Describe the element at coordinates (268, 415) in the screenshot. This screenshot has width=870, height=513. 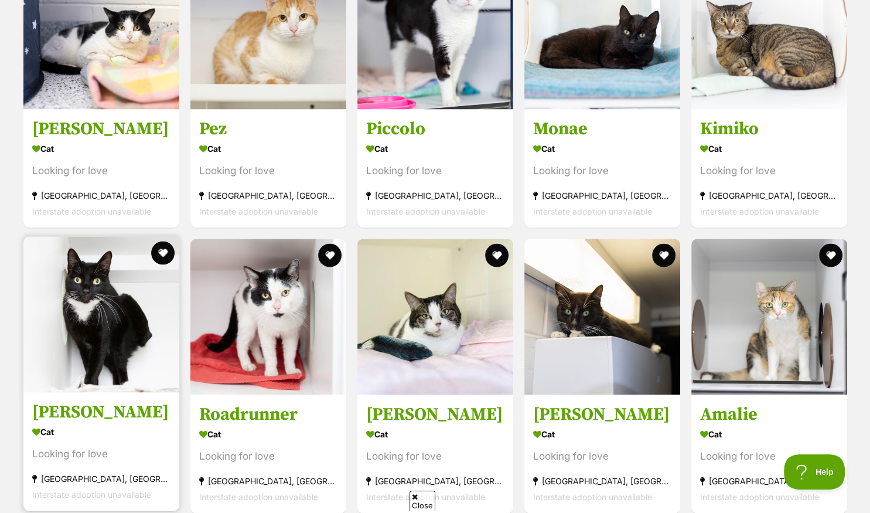
I see `h3: Roadrunner` at that location.